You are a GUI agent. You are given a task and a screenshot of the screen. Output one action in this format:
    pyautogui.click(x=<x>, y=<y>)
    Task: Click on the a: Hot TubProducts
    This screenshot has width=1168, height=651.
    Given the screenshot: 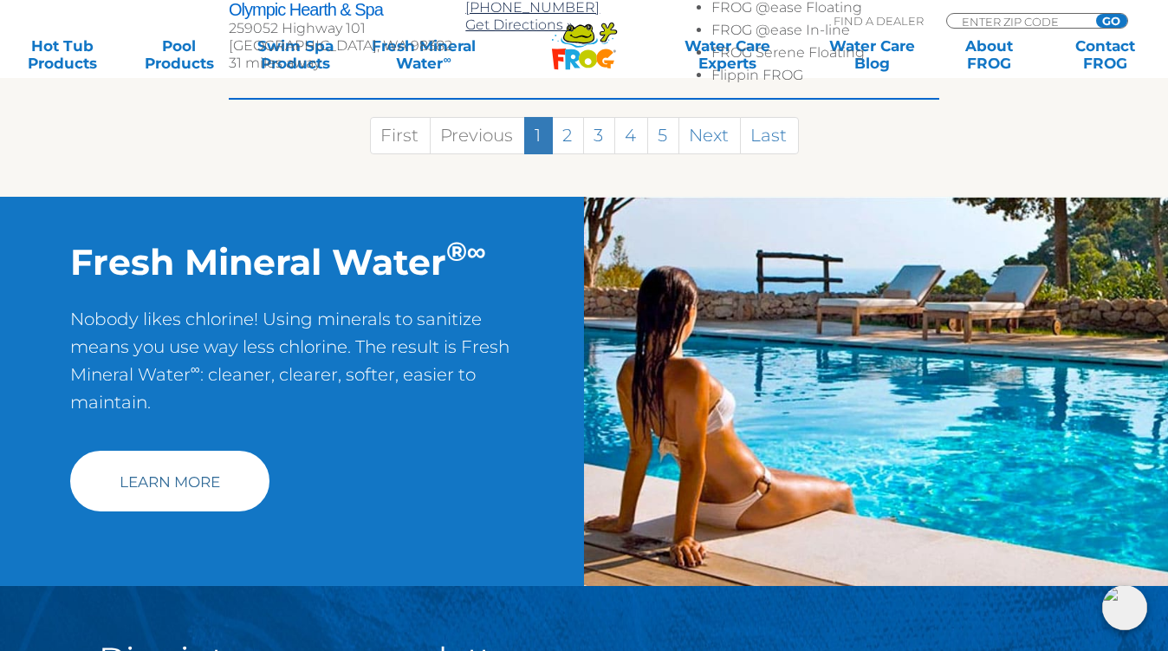 What is the action you would take?
    pyautogui.click(x=62, y=55)
    